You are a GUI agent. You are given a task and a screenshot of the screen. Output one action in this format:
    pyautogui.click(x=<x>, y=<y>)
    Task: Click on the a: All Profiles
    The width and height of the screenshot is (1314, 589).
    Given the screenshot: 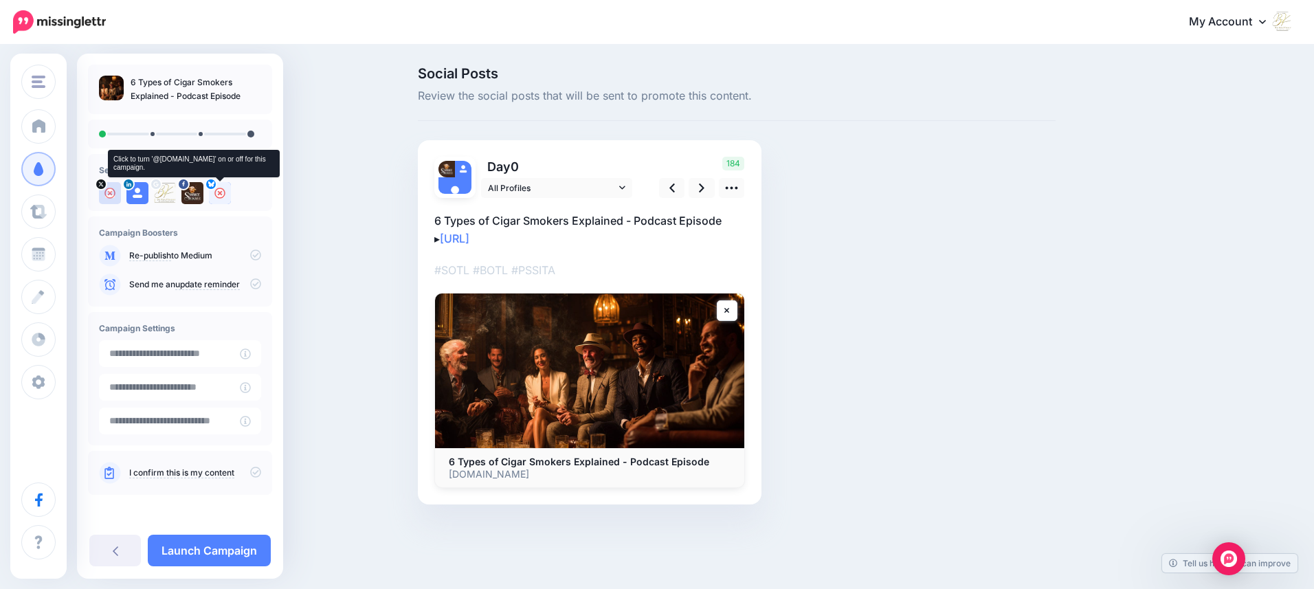 What is the action you would take?
    pyautogui.click(x=557, y=188)
    